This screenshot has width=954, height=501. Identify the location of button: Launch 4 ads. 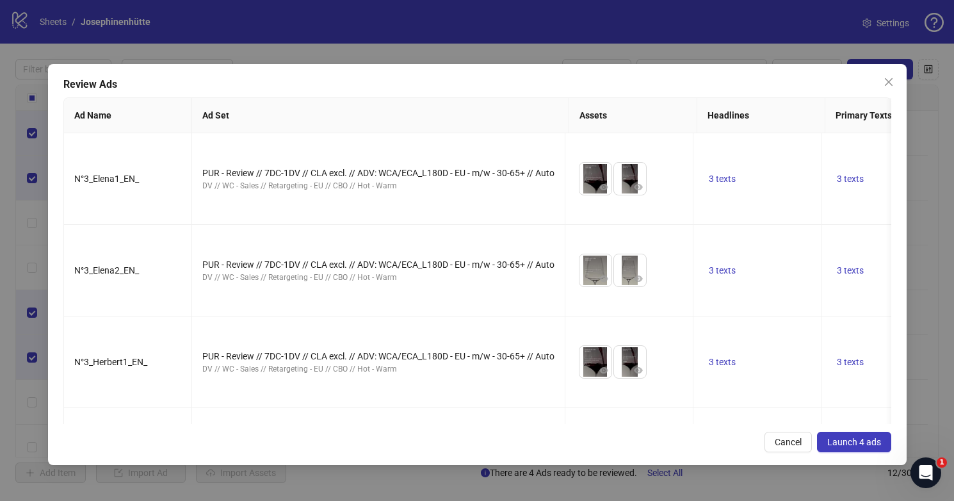
(854, 442).